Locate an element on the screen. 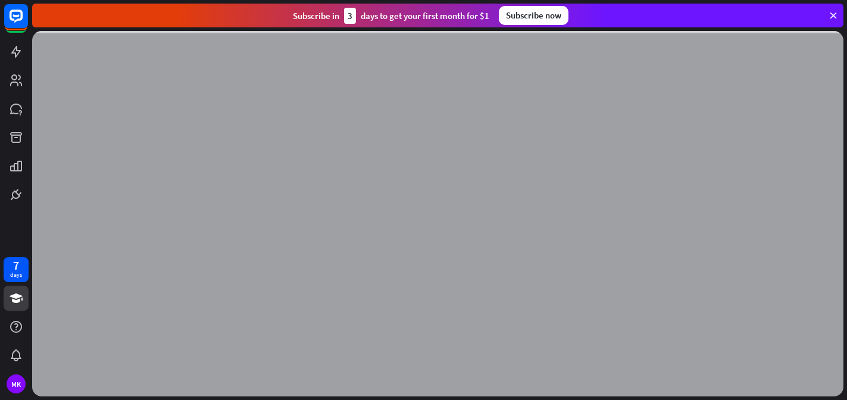 The height and width of the screenshot is (400, 847). div: 3 is located at coordinates (350, 15).